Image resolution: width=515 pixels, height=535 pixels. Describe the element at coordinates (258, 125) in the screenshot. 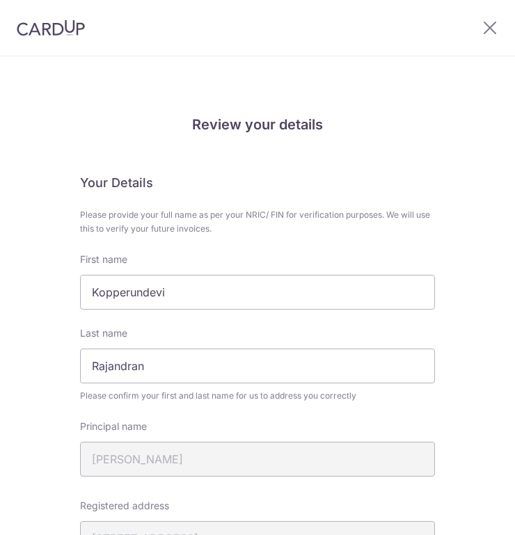

I see `h4: Review your details` at that location.